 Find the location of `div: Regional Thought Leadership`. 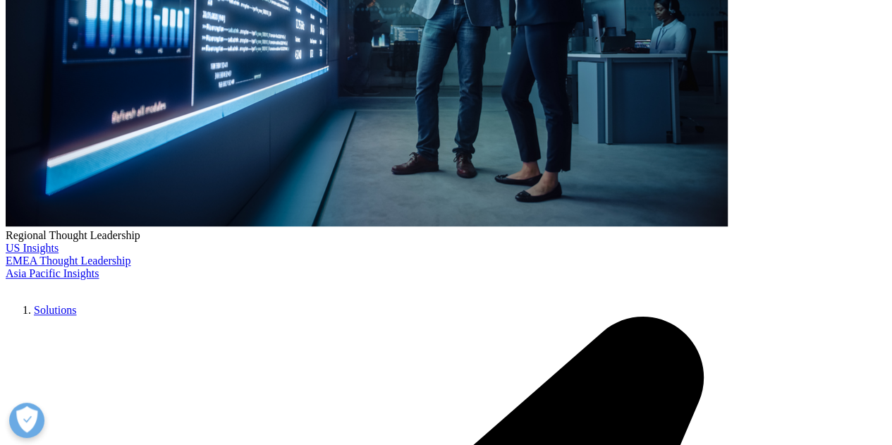

div: Regional Thought Leadership is located at coordinates (446, 236).